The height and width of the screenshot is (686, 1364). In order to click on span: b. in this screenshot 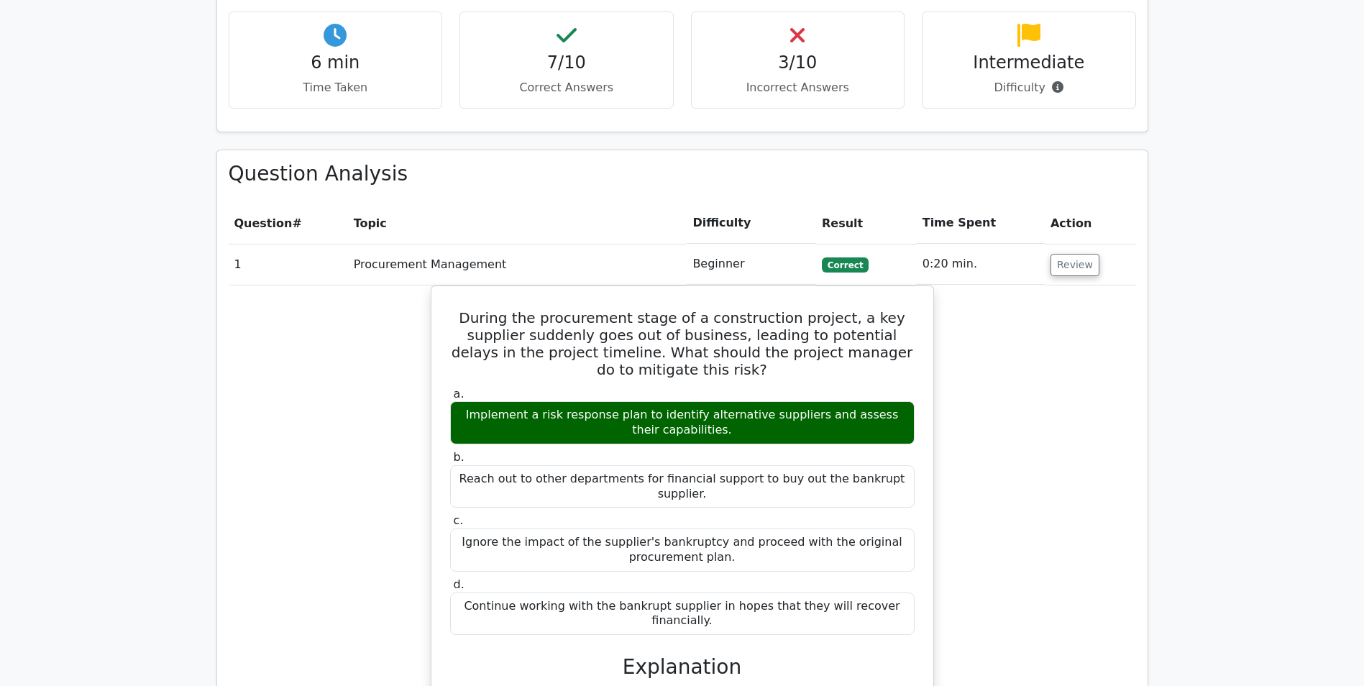, I will do `click(459, 457)`.